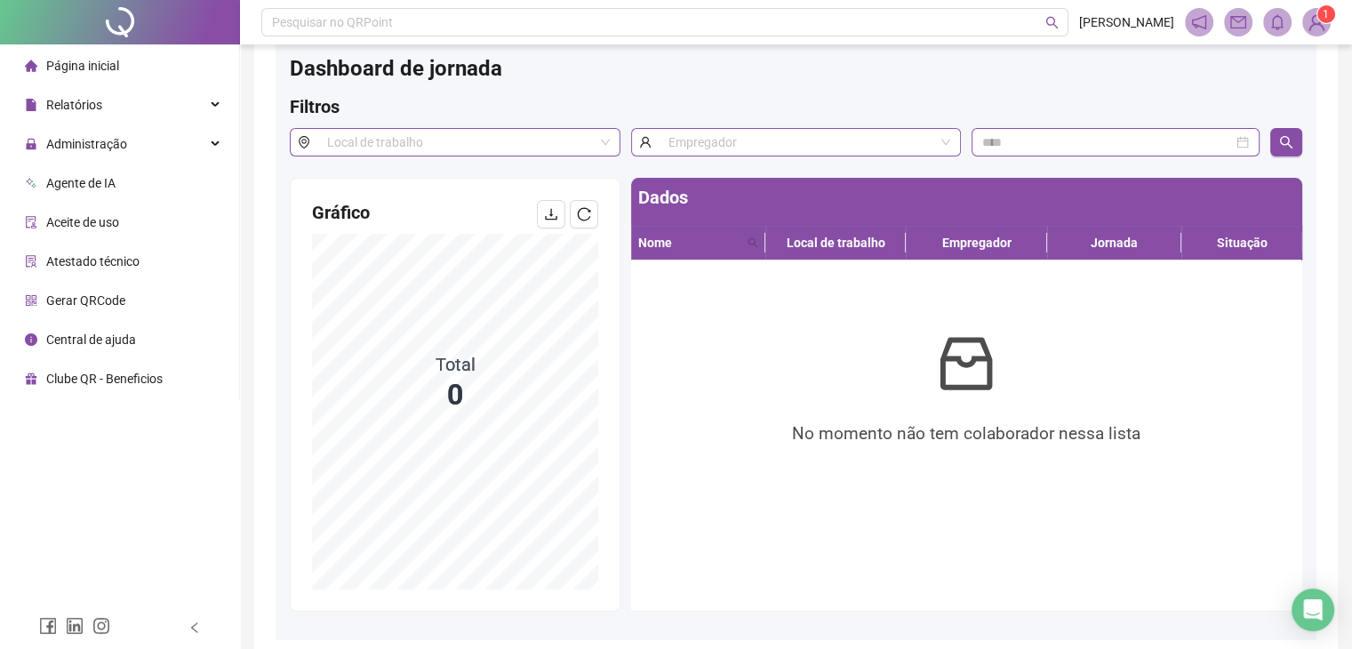 This screenshot has width=1352, height=649. Describe the element at coordinates (1313, 610) in the screenshot. I see `div: Open Intercom Messenger` at that location.